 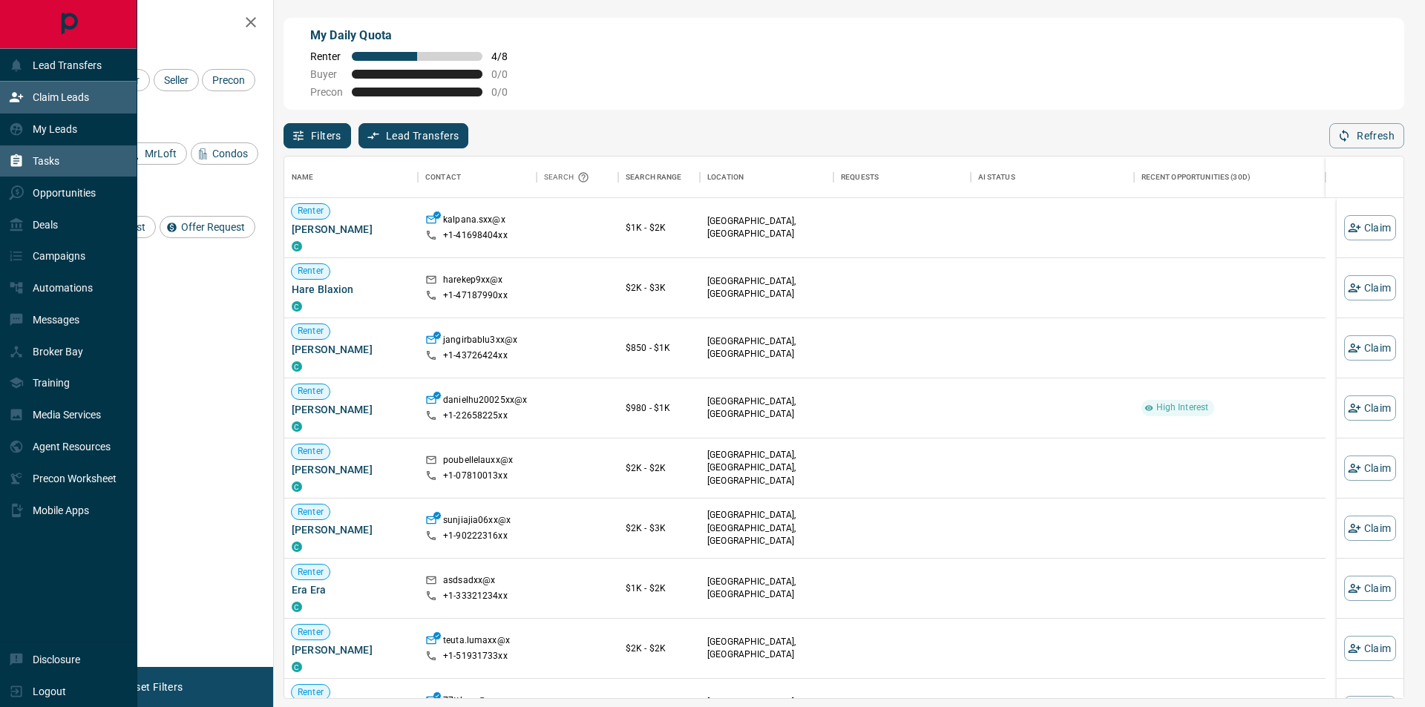 What do you see at coordinates (327, 74) in the screenshot?
I see `span: Buyer` at bounding box center [327, 74].